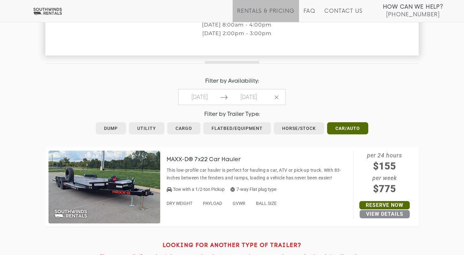 The height and width of the screenshot is (255, 464). Describe the element at coordinates (266, 203) in the screenshot. I see `span: BALL SIZE` at that location.